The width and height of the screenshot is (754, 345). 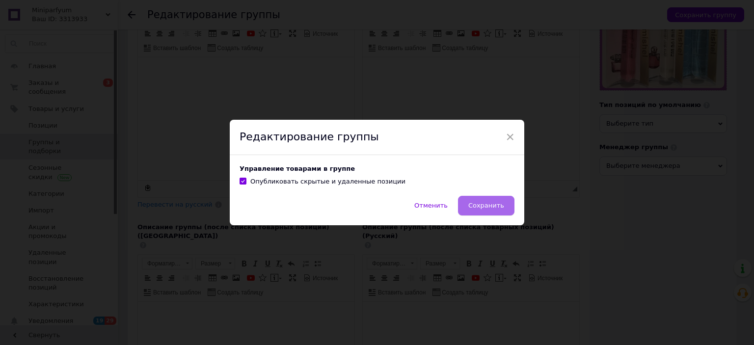 What do you see at coordinates (108, 15) in the screenshot?
I see `body: Визуальный текстовый редактор, DC967EB7-9848-4A5C-934E-77D955C321C5` at bounding box center [108, 15].